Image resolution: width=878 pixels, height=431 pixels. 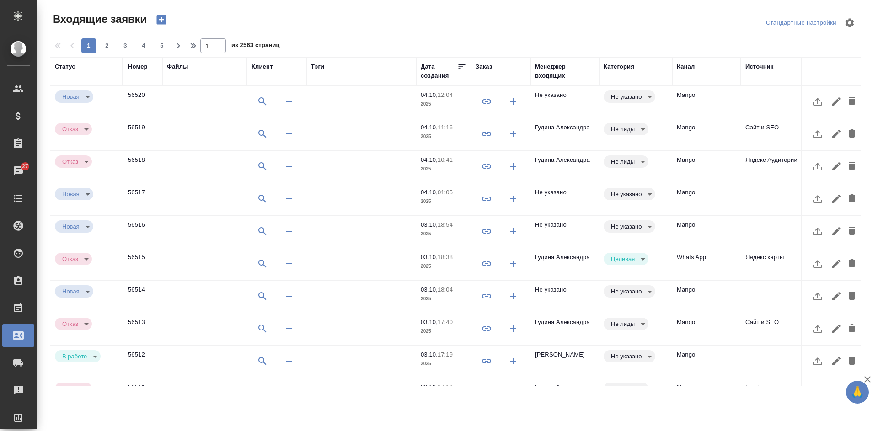 I want to click on div: Файлы, so click(x=177, y=67).